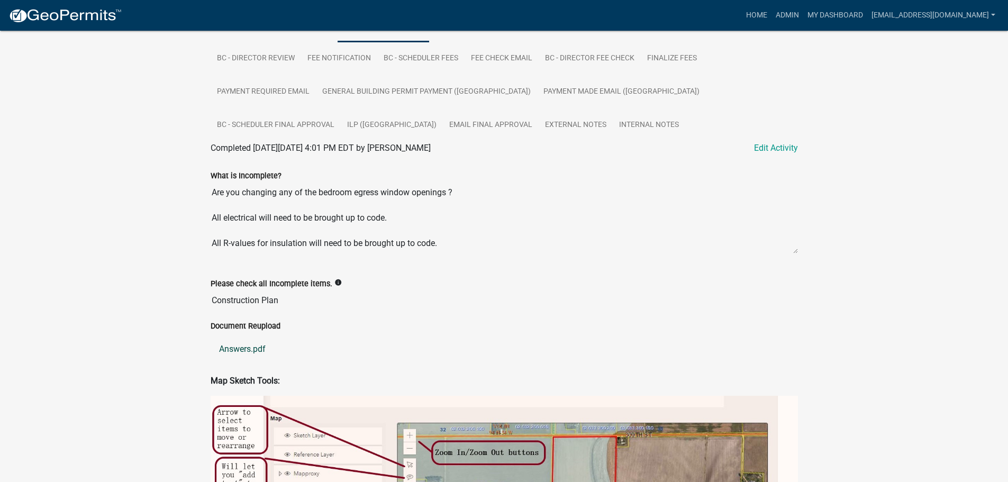 The height and width of the screenshot is (482, 1008). I want to click on a: My Dashboard, so click(835, 15).